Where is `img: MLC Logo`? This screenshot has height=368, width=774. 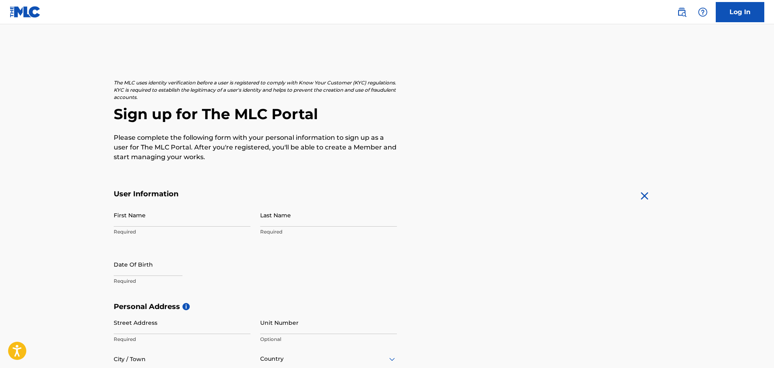 img: MLC Logo is located at coordinates (25, 12).